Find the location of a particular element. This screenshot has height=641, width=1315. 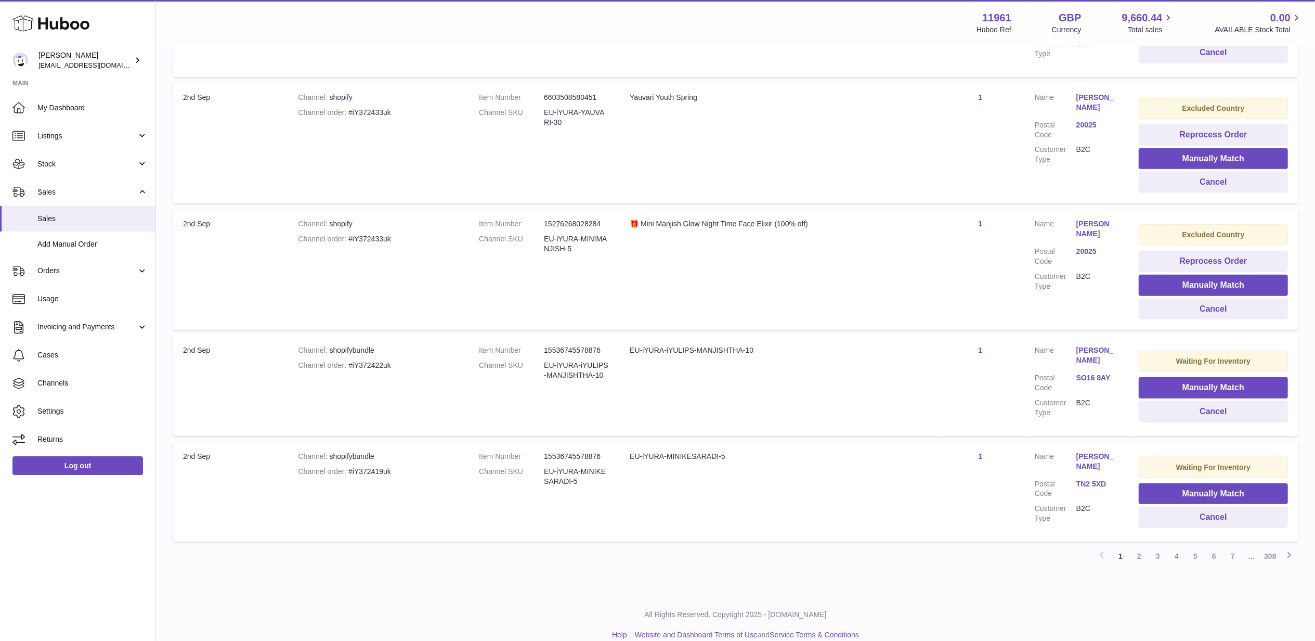

div: #iY372422uk is located at coordinates (379, 365).